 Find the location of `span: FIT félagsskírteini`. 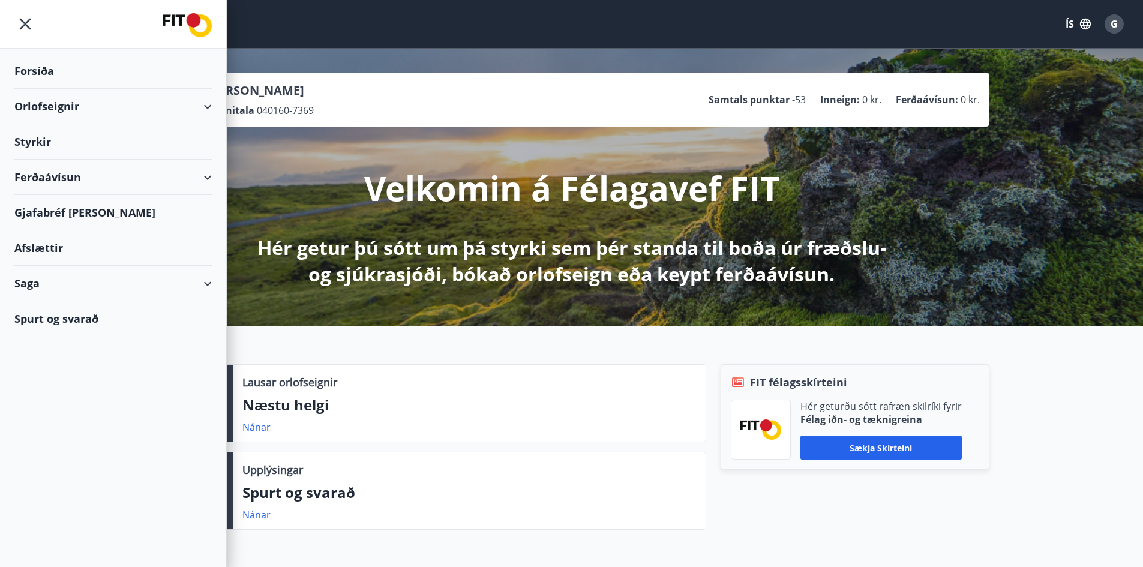

span: FIT félagsskírteini is located at coordinates (798, 382).